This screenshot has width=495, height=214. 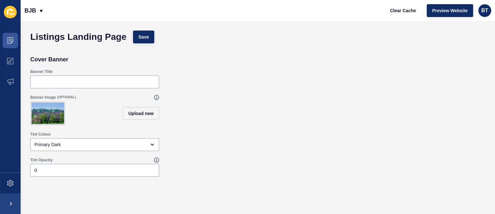 I want to click on button: Upload new, so click(x=141, y=114).